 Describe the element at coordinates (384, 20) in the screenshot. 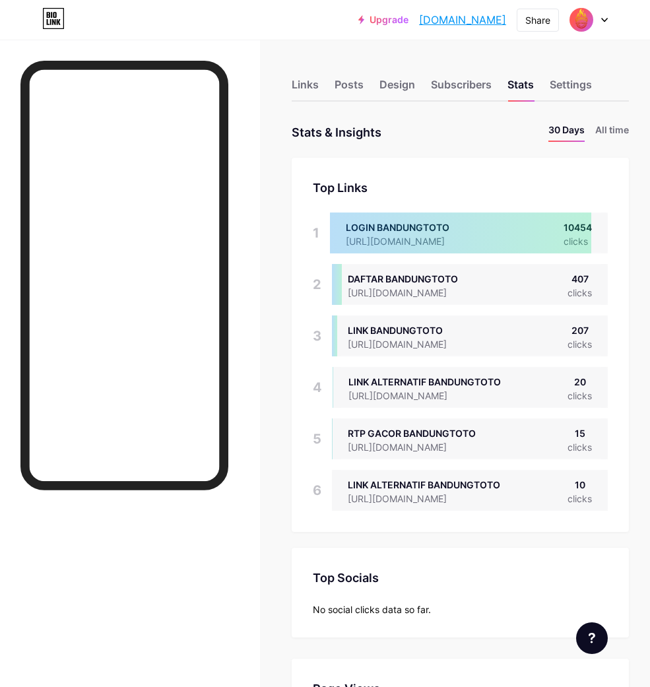

I see `a: Upgrade` at that location.